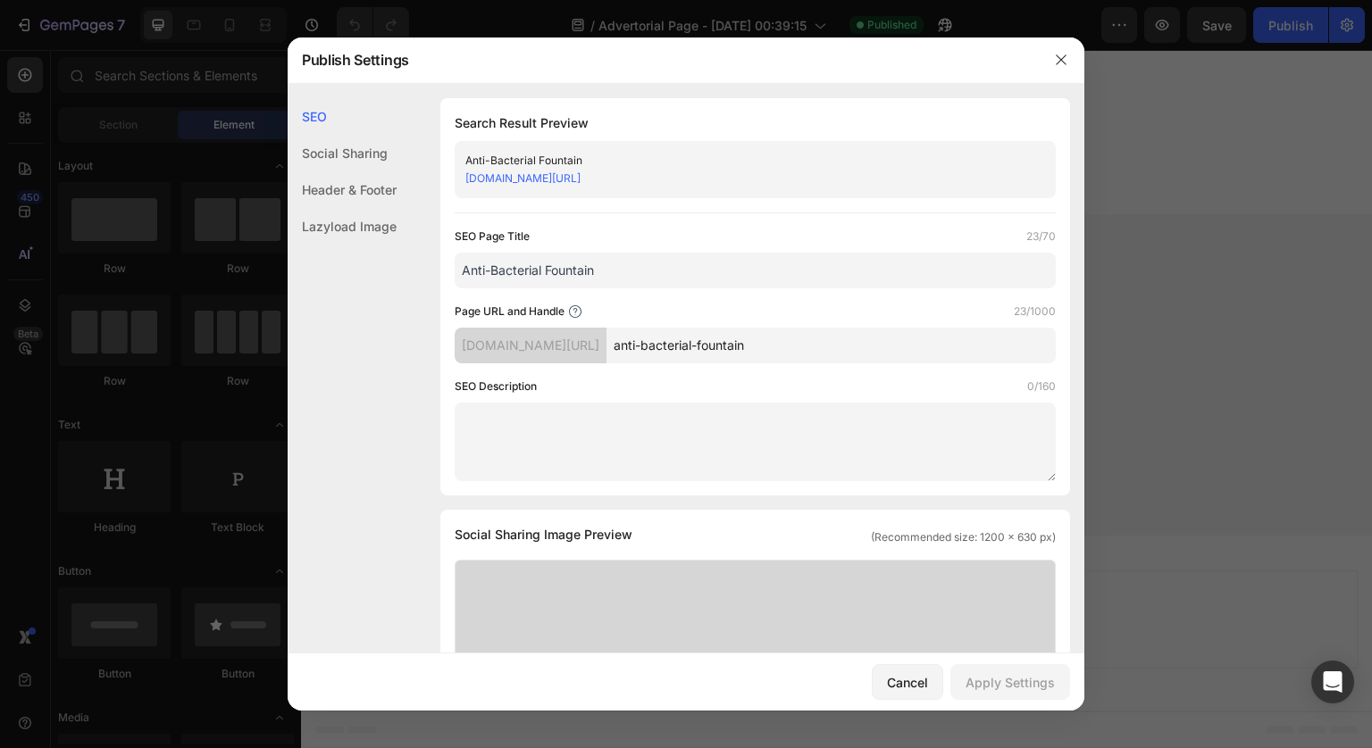 The height and width of the screenshot is (748, 1372). I want to click on label: 0/160, so click(1041, 387).